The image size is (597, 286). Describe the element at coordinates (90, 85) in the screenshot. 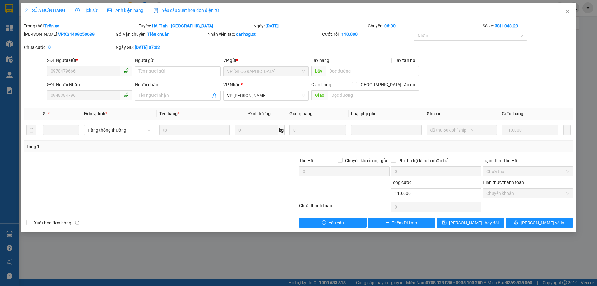

I see `div: SĐT Người Nhận` at that location.